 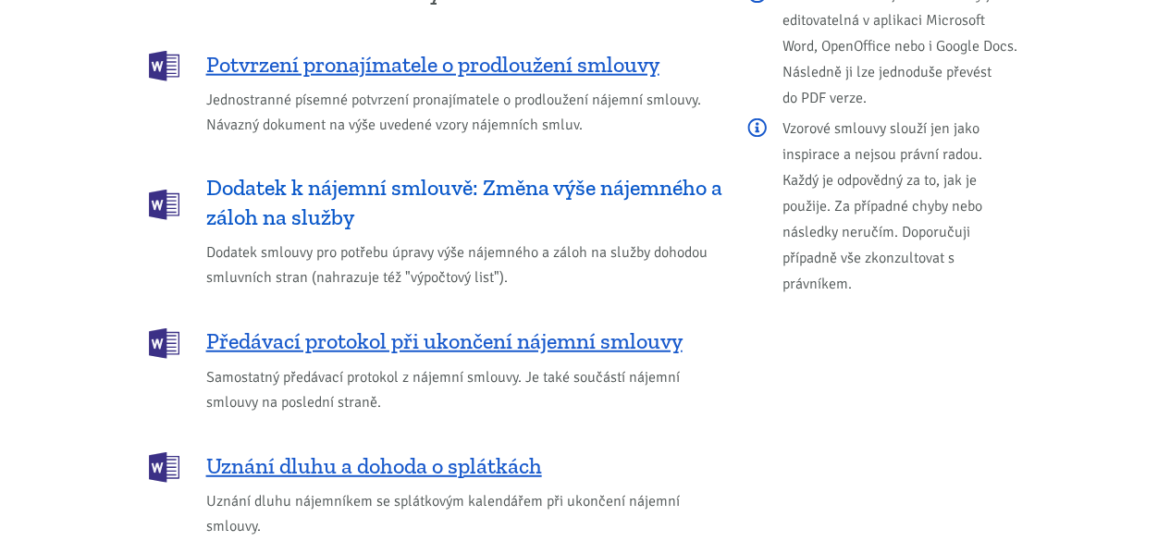 What do you see at coordinates (436, 465) in the screenshot?
I see `a: Uznání dluhu a dohoda o splátkách` at bounding box center [436, 465].